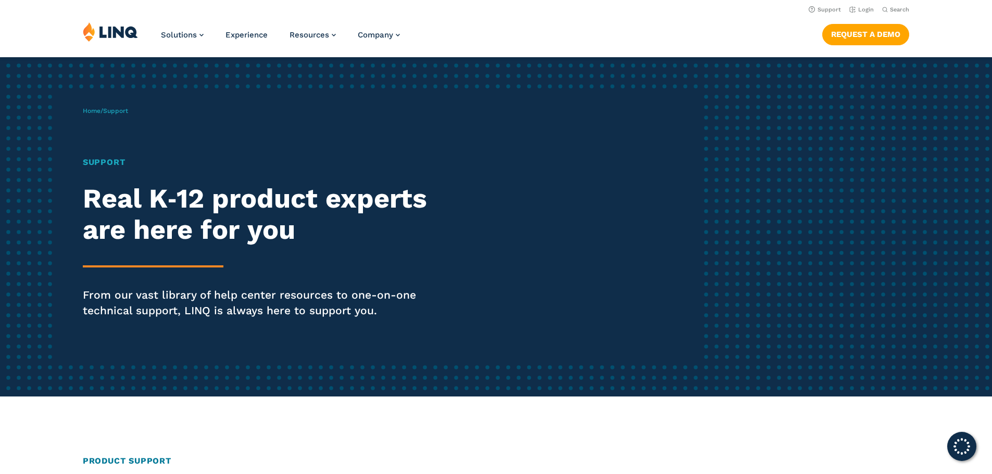 This screenshot has width=992, height=474. What do you see at coordinates (246, 35) in the screenshot?
I see `span: Experience` at bounding box center [246, 35].